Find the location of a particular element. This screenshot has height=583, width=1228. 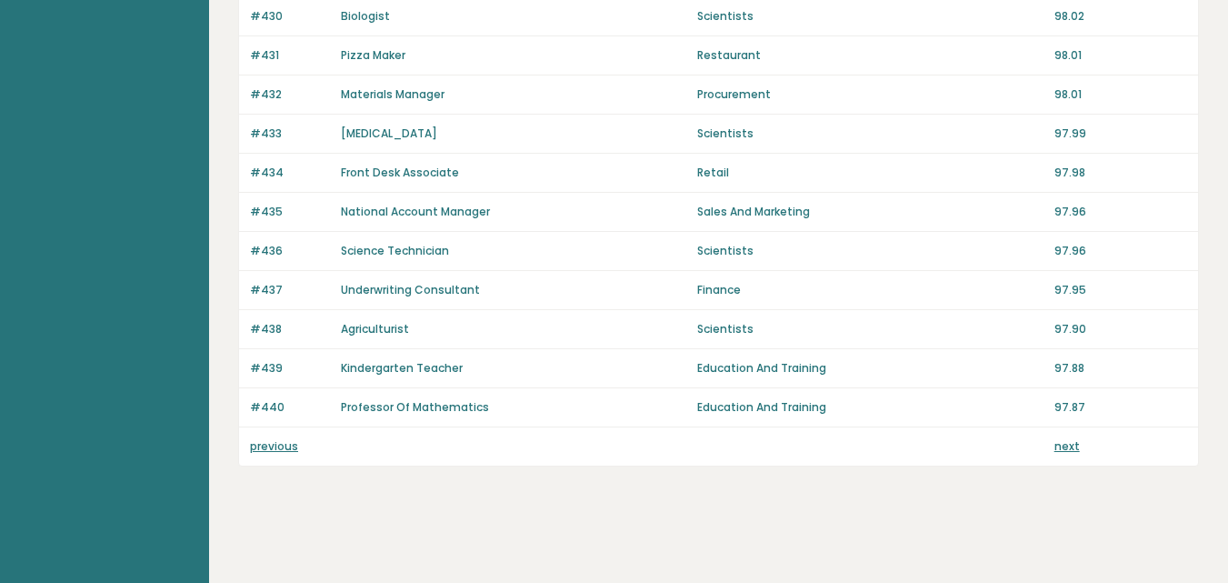

p: Finance is located at coordinates (870, 290).